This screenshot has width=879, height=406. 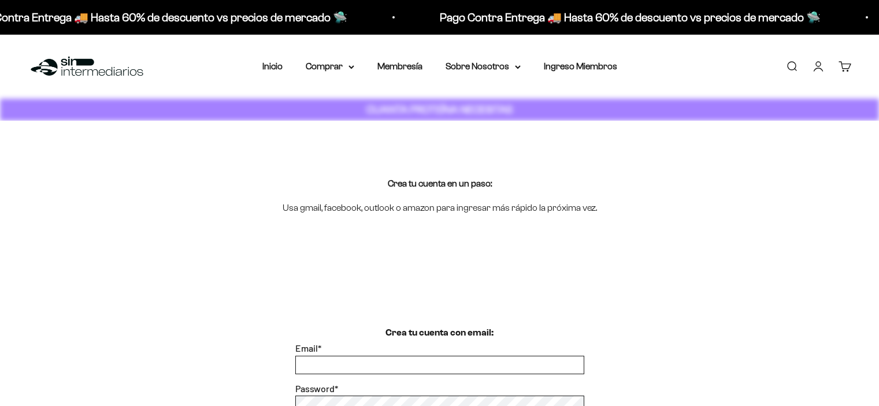 What do you see at coordinates (483, 66) in the screenshot?
I see `summary: Sobre Nosotros` at bounding box center [483, 66].